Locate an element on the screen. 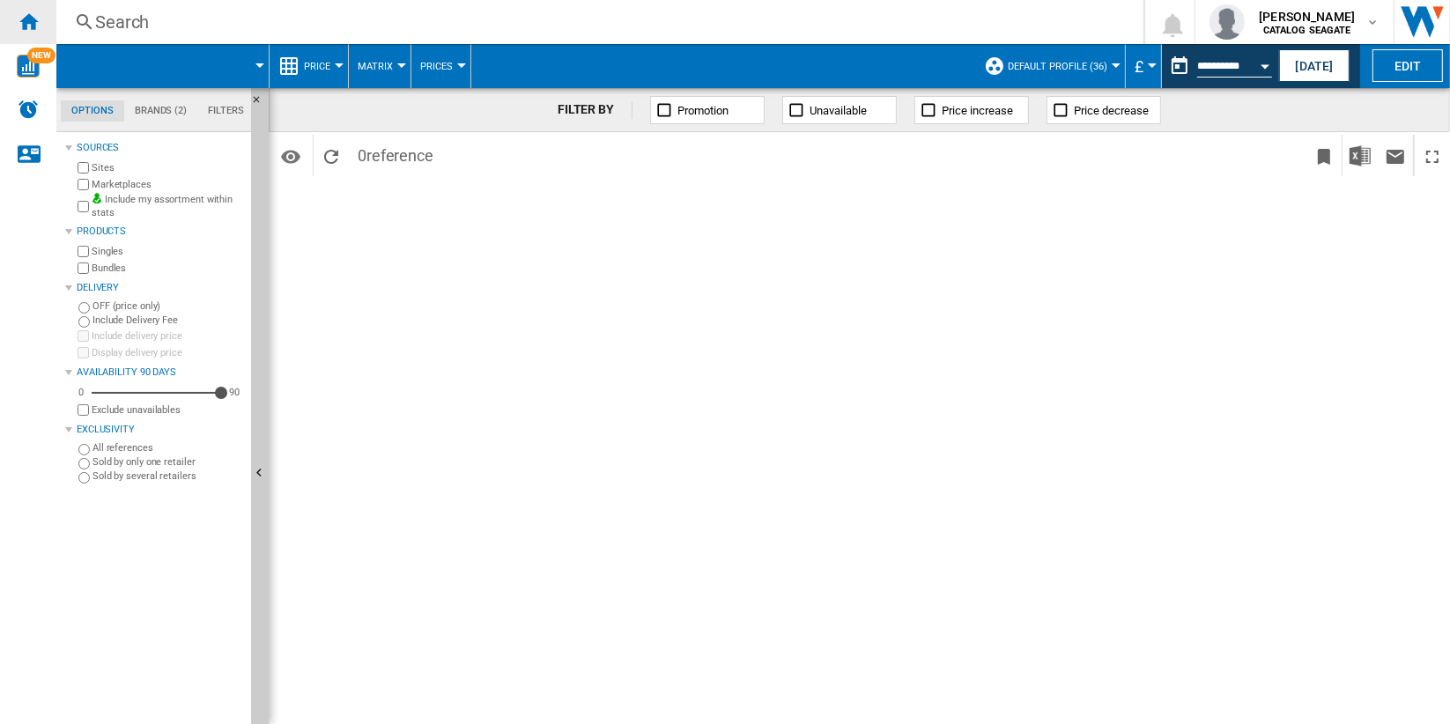 This screenshot has height=724, width=1450. label: Include Delivery Fee is located at coordinates (168, 320).